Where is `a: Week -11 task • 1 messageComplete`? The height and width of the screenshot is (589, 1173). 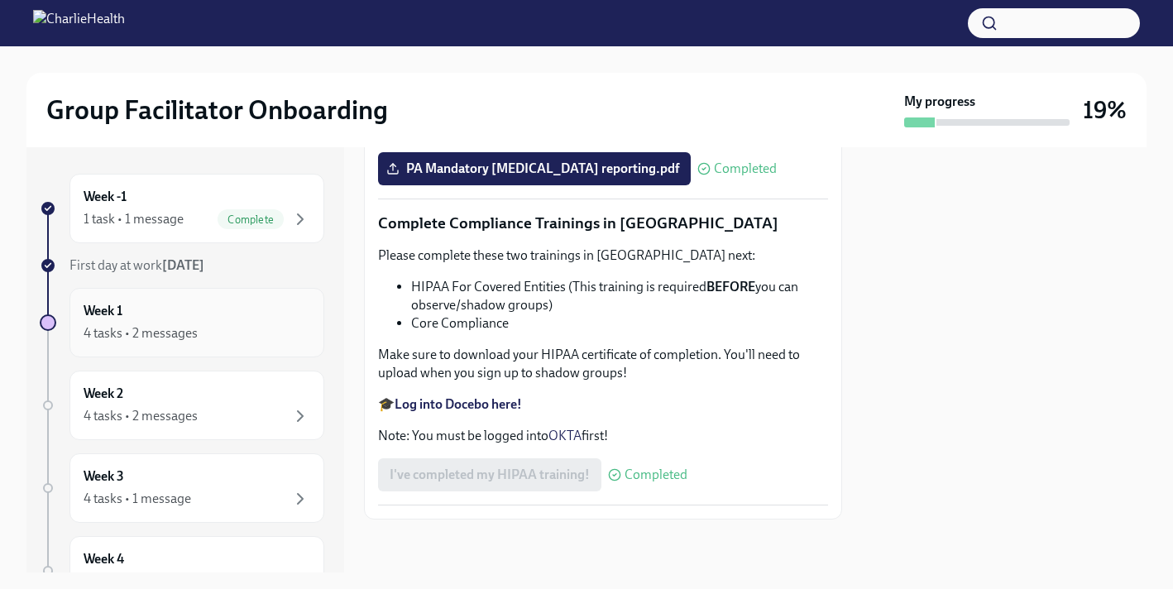 a: Week -11 task • 1 messageComplete is located at coordinates (182, 208).